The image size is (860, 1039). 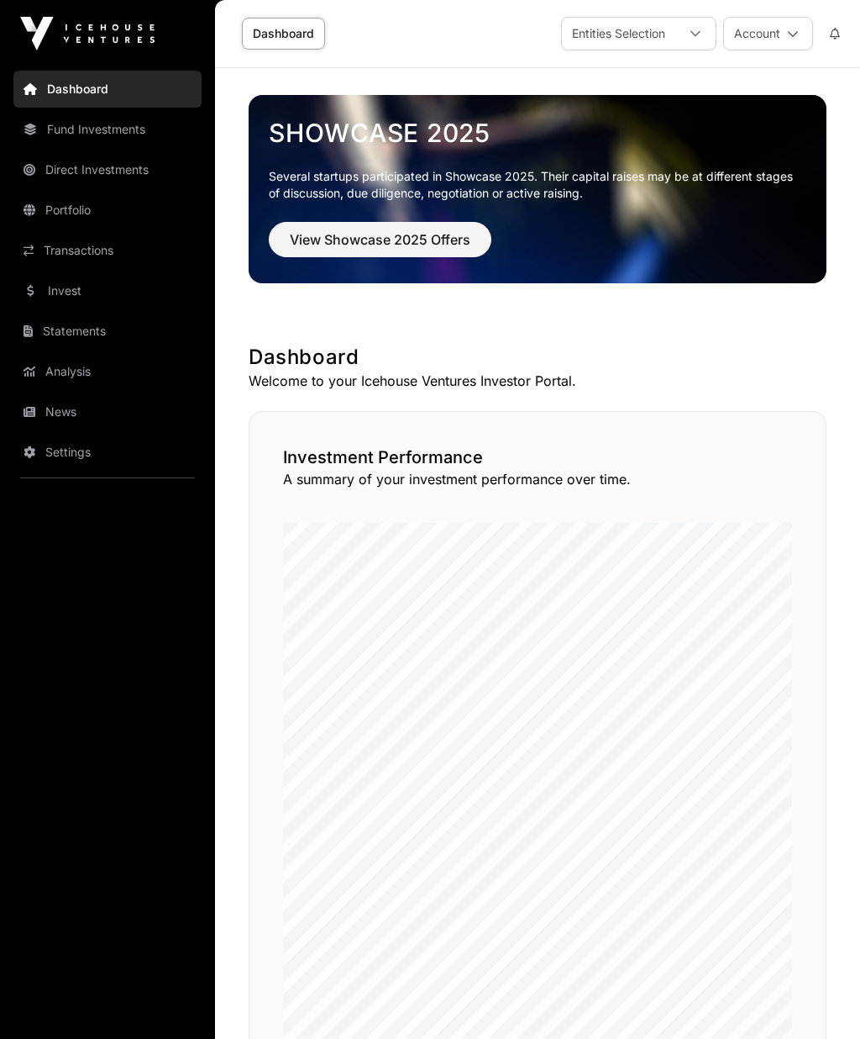 I want to click on h2: Investment Performance, so click(x=538, y=457).